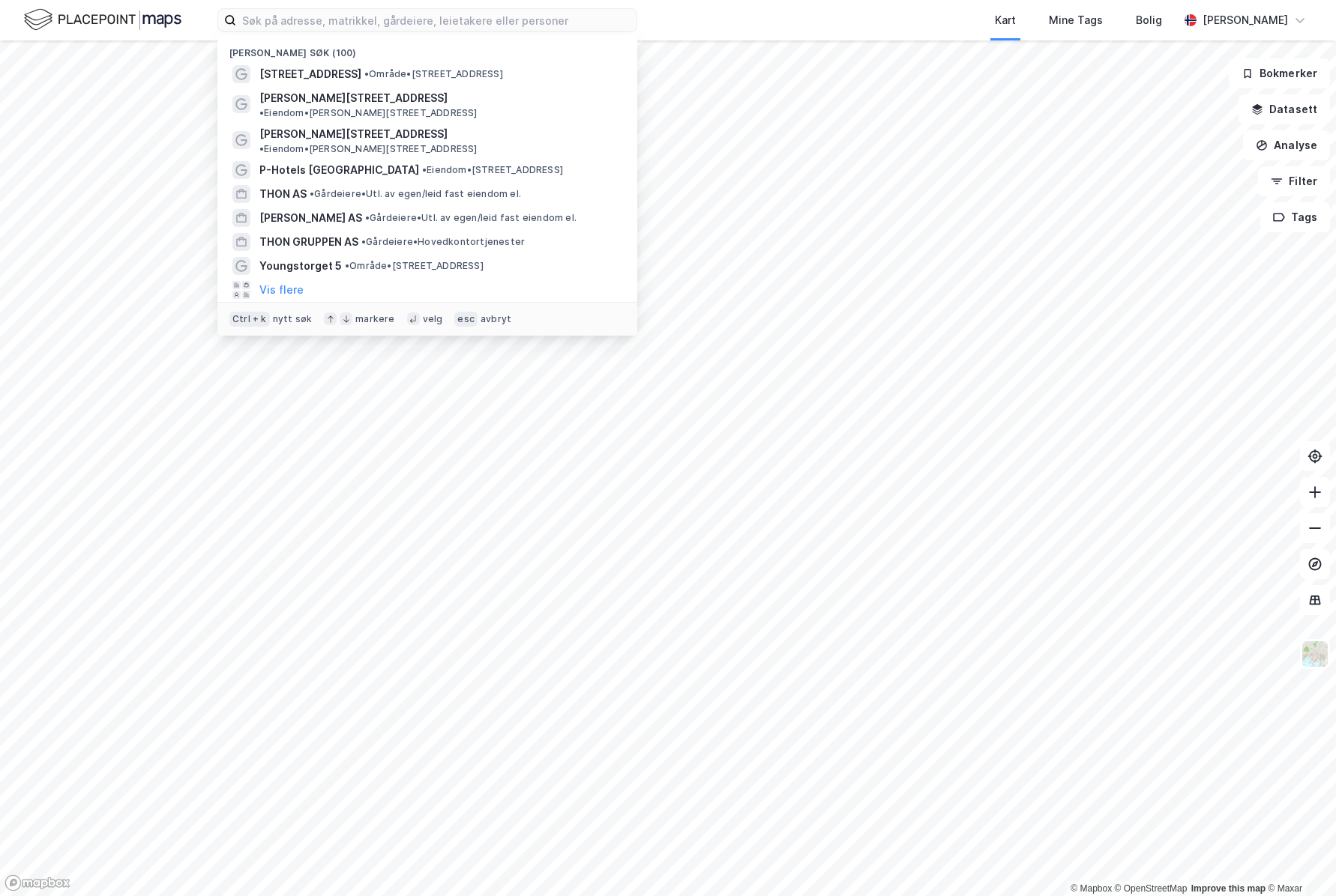 The width and height of the screenshot is (1336, 896). Describe the element at coordinates (1295, 217) in the screenshot. I see `button: Tags` at that location.